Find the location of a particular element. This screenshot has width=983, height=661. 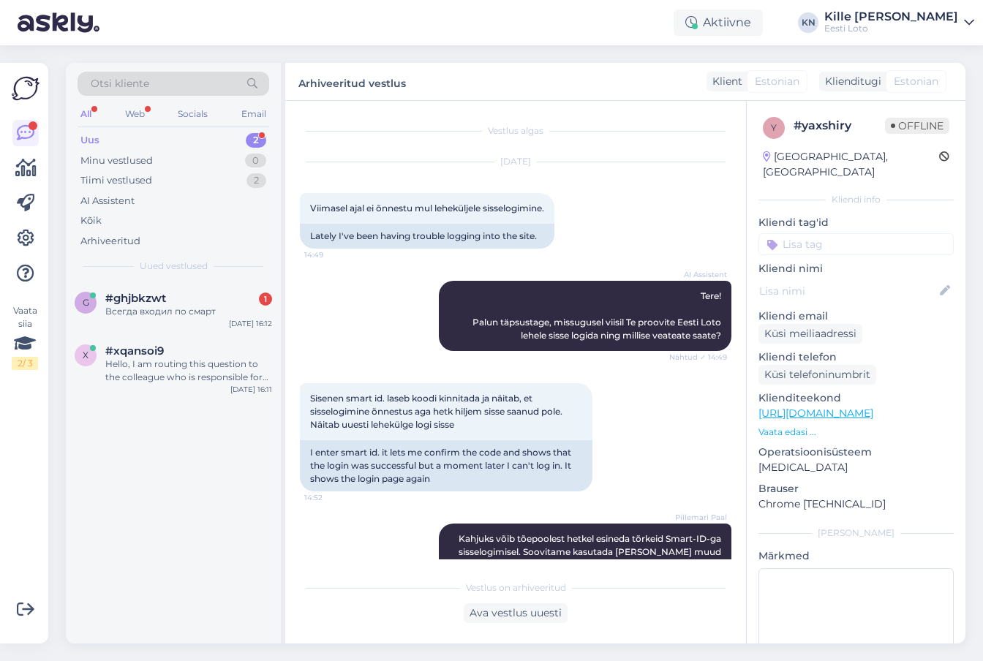

div: Kliendi info is located at coordinates (856, 200).